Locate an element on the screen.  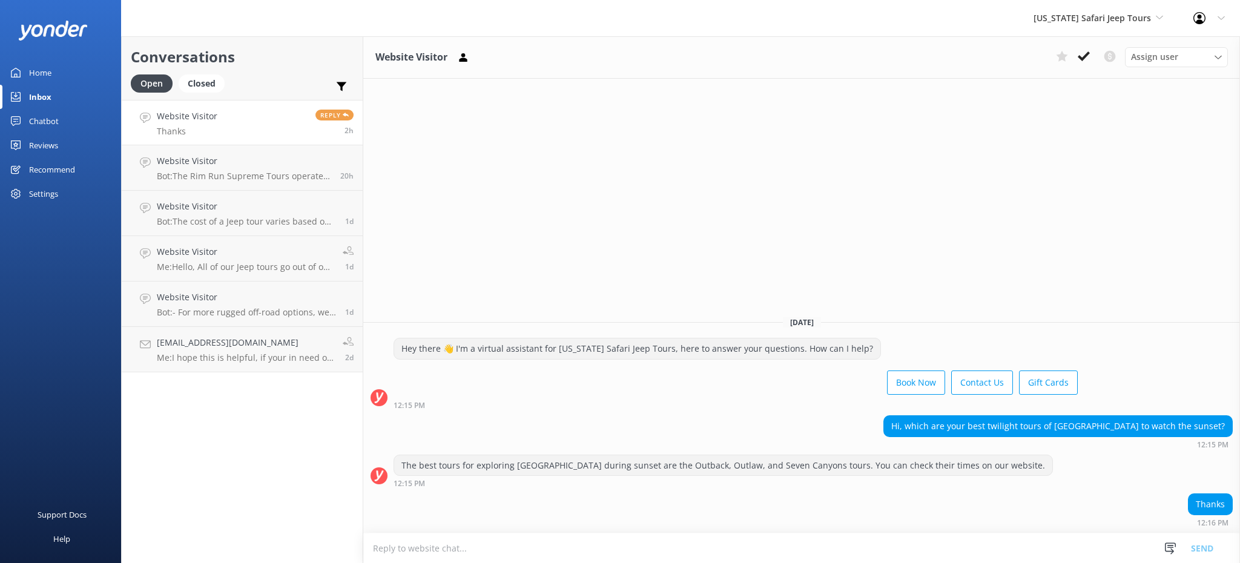
p: Bot: The Rim Run Supreme Tours operate in the morning, afternoon, and evening. You can view live ... is located at coordinates (244, 176).